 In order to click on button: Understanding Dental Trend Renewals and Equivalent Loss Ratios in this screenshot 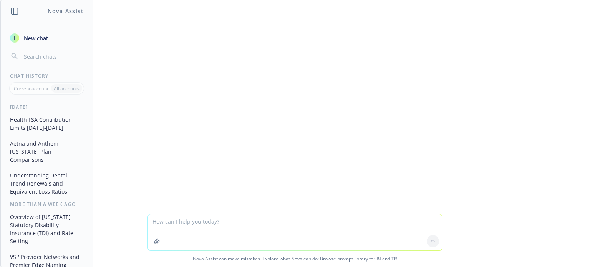, I will do `click(46, 183)`.